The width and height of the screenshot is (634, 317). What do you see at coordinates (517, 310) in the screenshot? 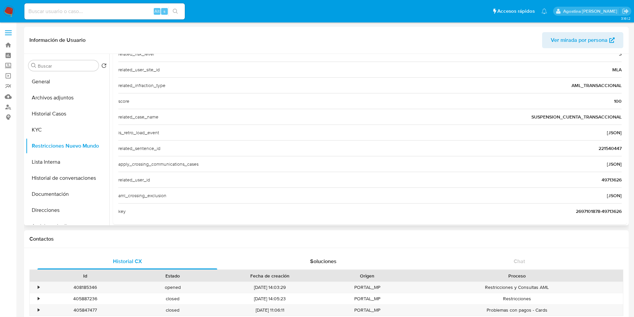
I see `div: Problemas con pagos - Cards` at bounding box center [517, 310].